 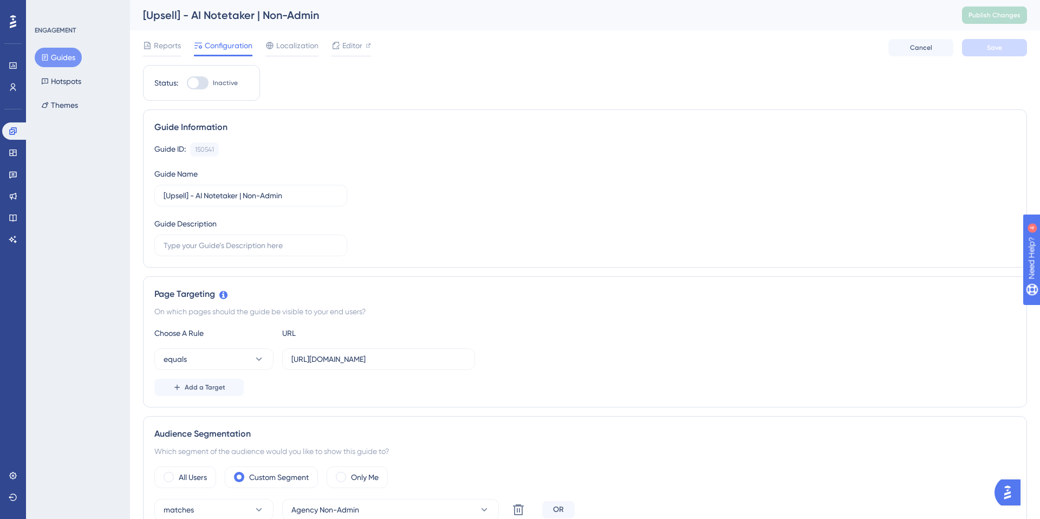 What do you see at coordinates (365, 477) in the screenshot?
I see `label: Only Me` at bounding box center [365, 477].